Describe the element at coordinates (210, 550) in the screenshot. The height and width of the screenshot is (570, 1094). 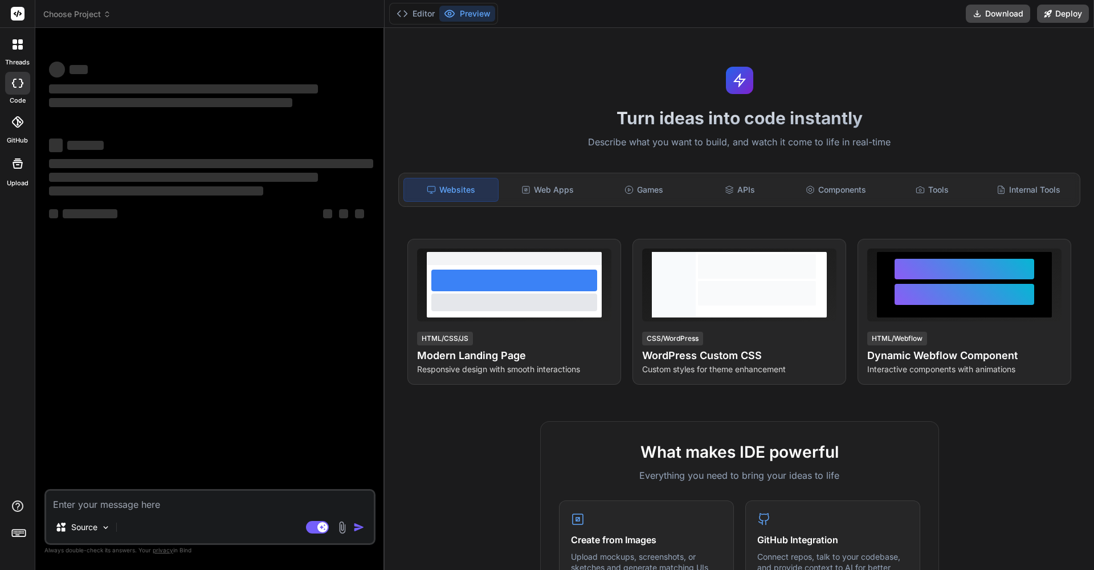
I see `p: Always double-check its answers. Your in Bind` at that location.